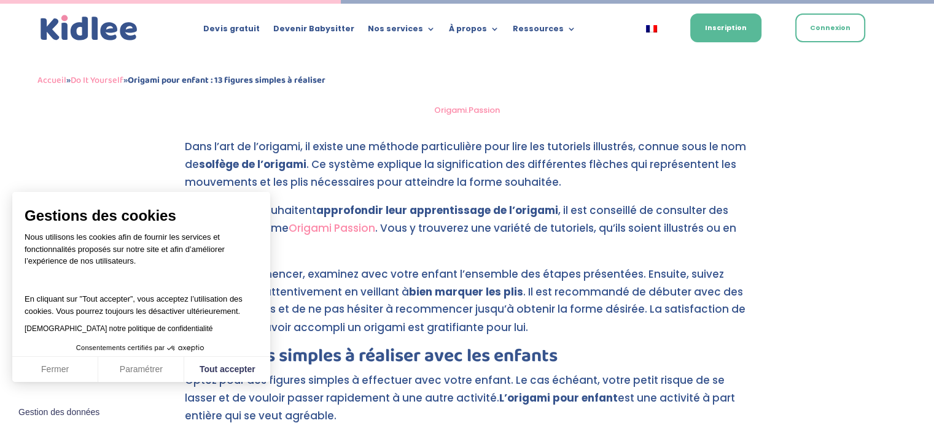 The height and width of the screenshot is (431, 934). Describe the element at coordinates (543, 31) in the screenshot. I see `a: Ressources` at that location.